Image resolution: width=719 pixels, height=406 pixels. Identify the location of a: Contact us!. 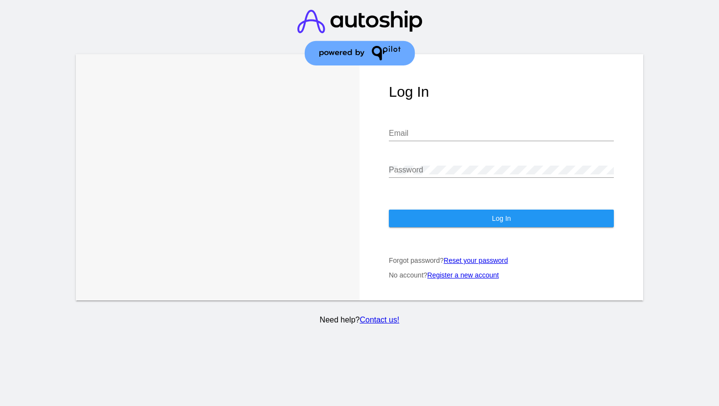
(379, 320).